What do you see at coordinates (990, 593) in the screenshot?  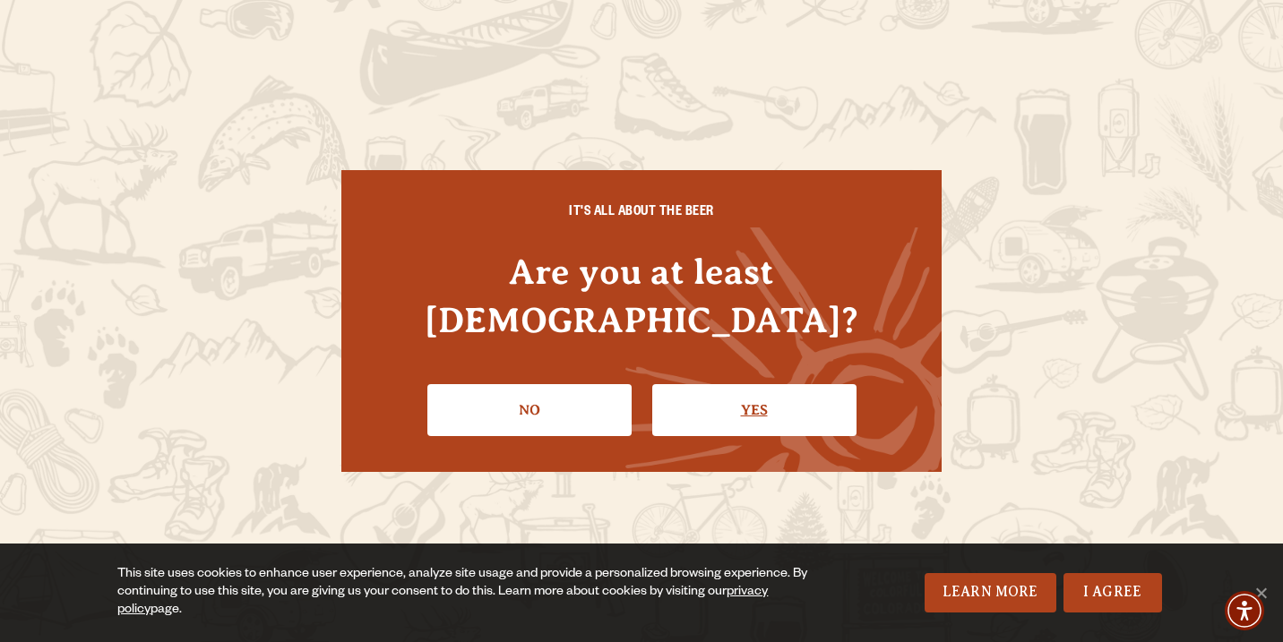 I see `a: Learn More` at bounding box center [990, 593].